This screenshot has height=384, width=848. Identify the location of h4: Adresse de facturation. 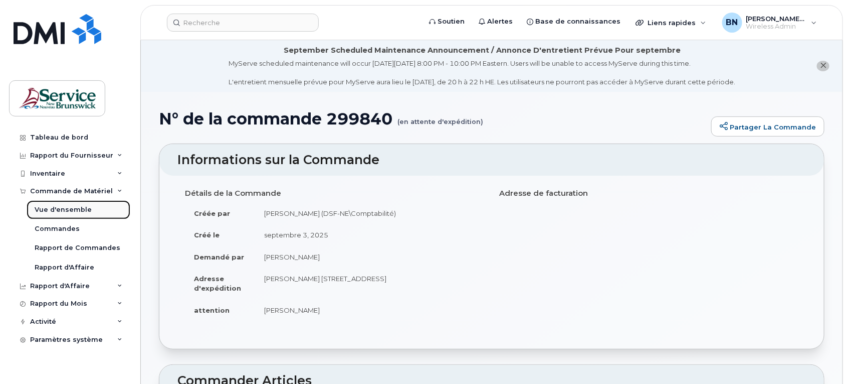
(649, 193).